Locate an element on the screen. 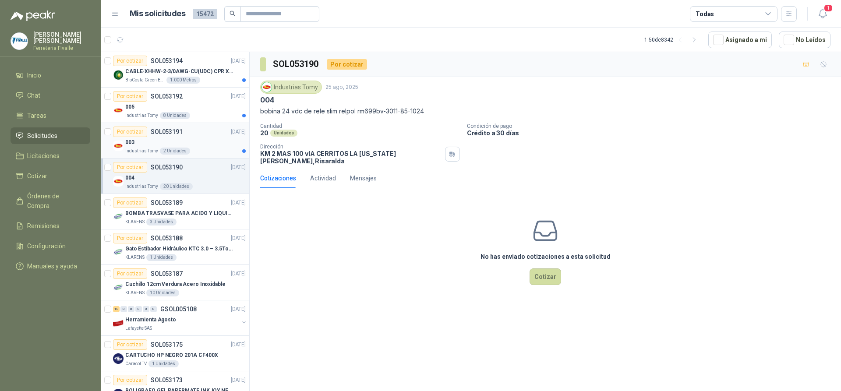  p: Gato Estibador Hidráulico KTC 3.0 – 3.5Ton 1.2mt HPT is located at coordinates (180, 249).